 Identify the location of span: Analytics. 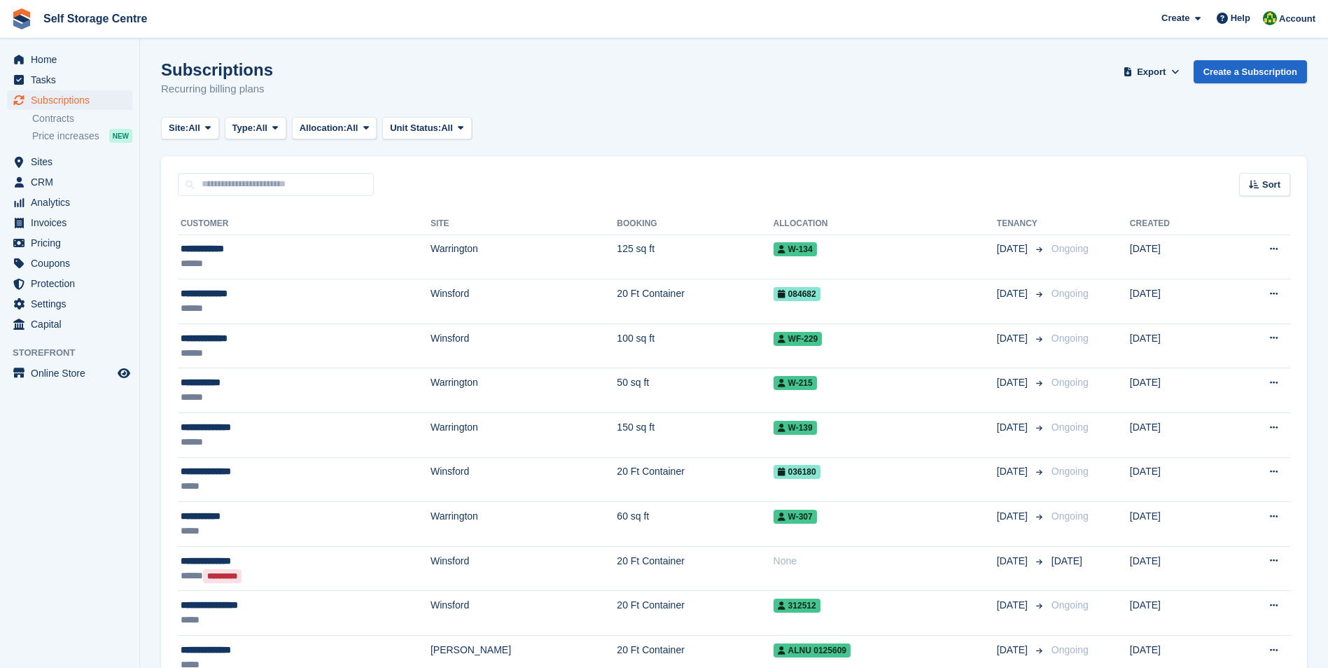
(73, 202).